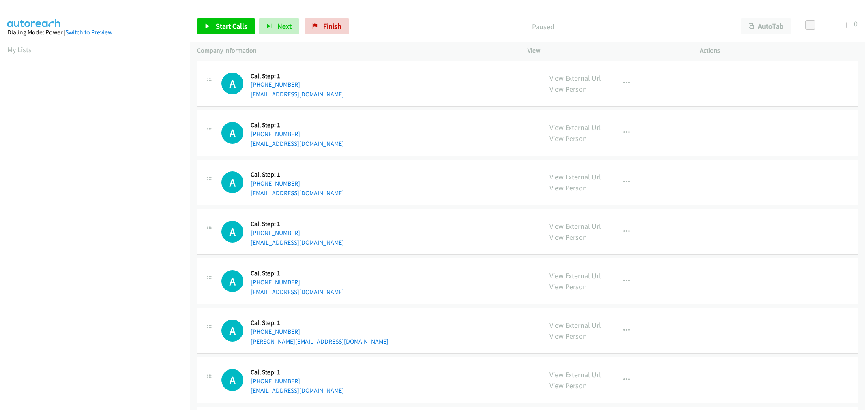 This screenshot has width=865, height=410. What do you see at coordinates (778, 51) in the screenshot?
I see `p: Actions` at bounding box center [778, 51].